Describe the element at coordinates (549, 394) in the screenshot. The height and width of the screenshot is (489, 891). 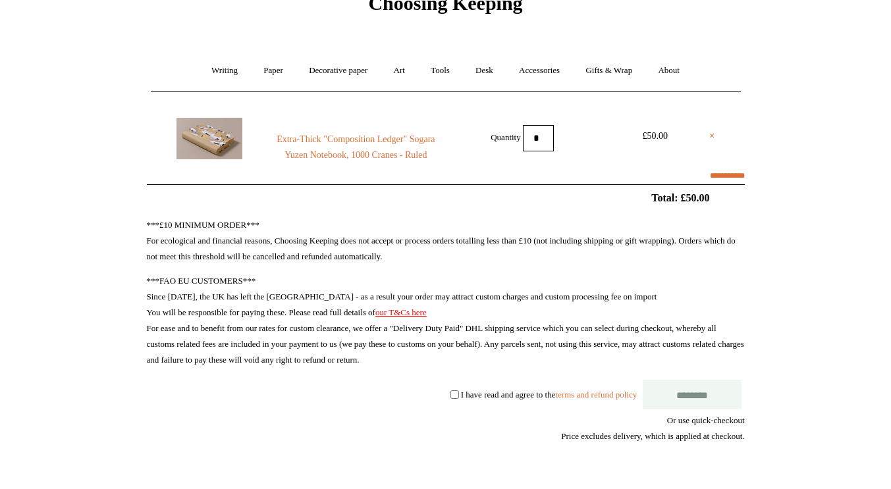
I see `label: I have read and agree to the` at that location.